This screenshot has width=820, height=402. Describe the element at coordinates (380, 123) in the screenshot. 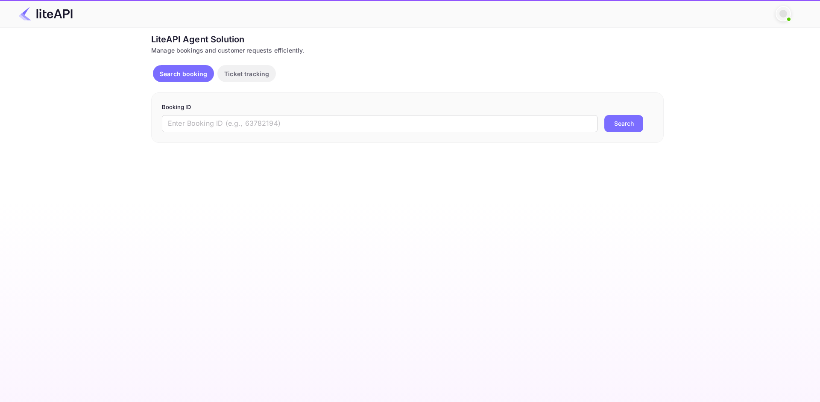

I see `input: Enter Booking ID (e.g., 63782194)` at that location.